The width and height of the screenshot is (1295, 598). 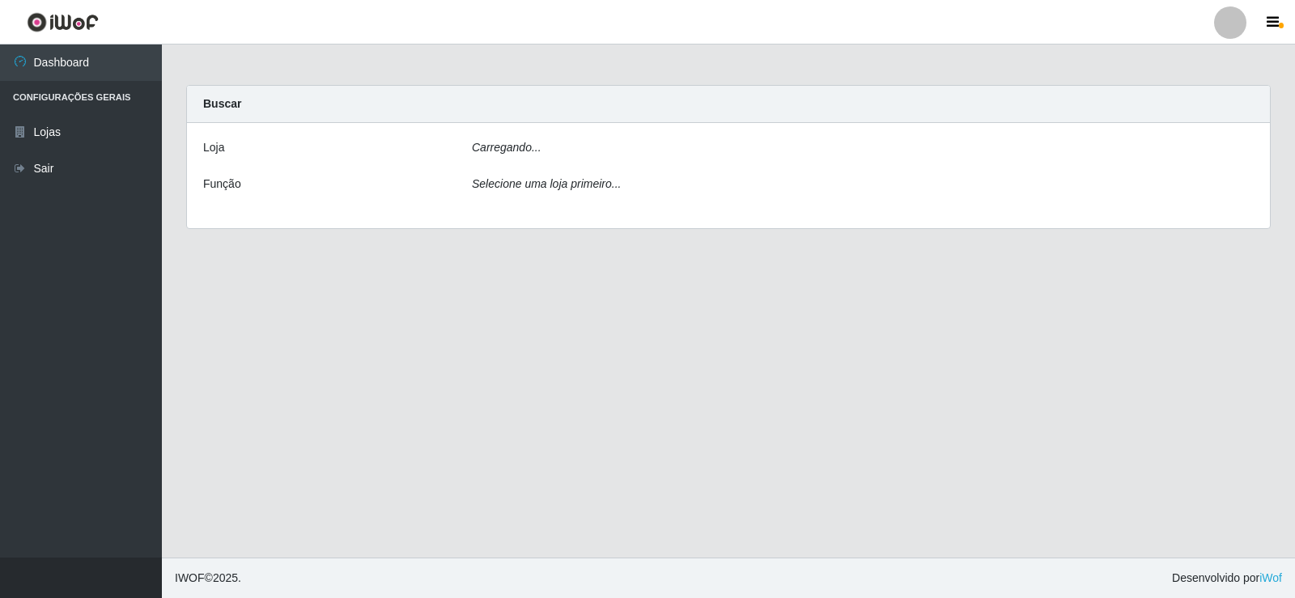 I want to click on label: Função, so click(x=222, y=184).